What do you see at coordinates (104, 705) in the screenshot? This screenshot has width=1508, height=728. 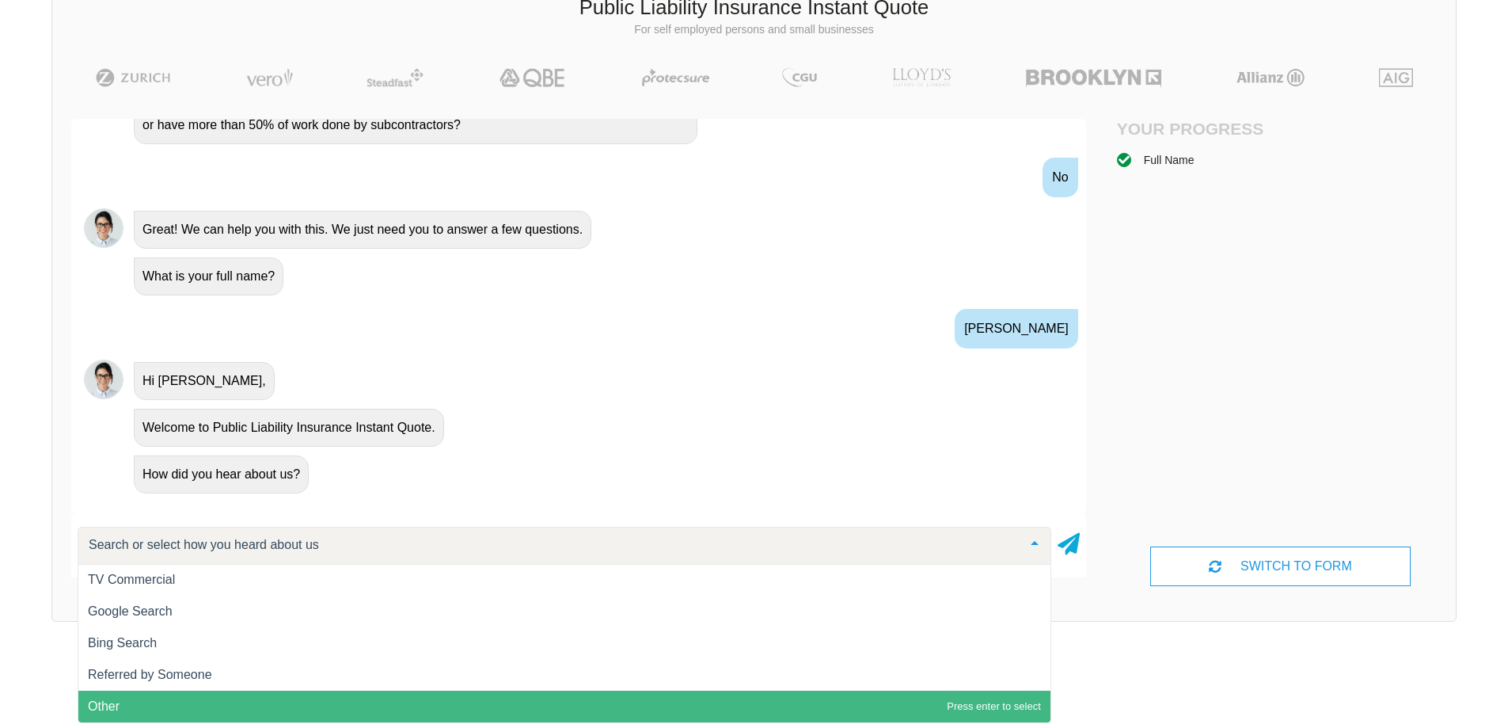 I see `span: Other` at bounding box center [104, 705].